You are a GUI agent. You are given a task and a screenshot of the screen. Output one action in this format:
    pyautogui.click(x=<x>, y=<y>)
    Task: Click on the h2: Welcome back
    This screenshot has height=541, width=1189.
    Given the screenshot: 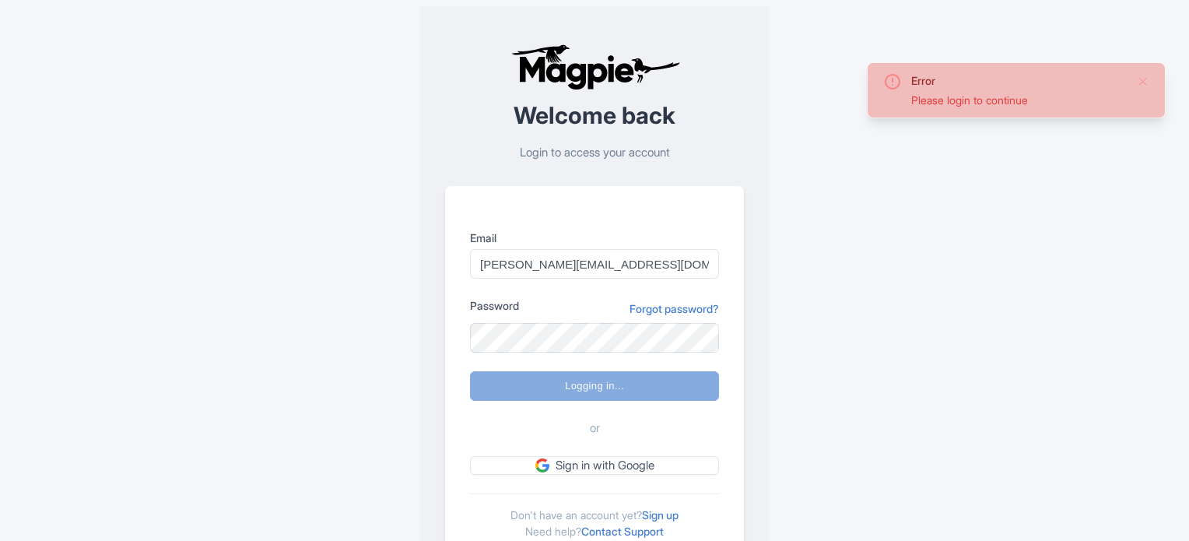 What is the action you would take?
    pyautogui.click(x=595, y=115)
    